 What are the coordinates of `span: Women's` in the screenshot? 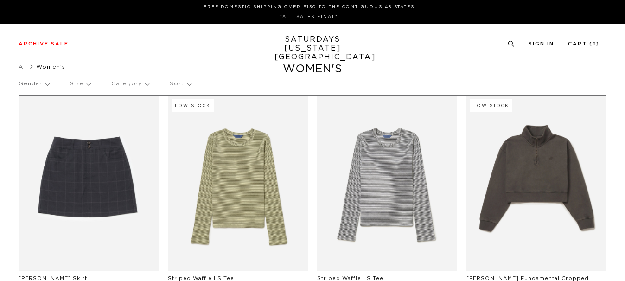 It's located at (51, 67).